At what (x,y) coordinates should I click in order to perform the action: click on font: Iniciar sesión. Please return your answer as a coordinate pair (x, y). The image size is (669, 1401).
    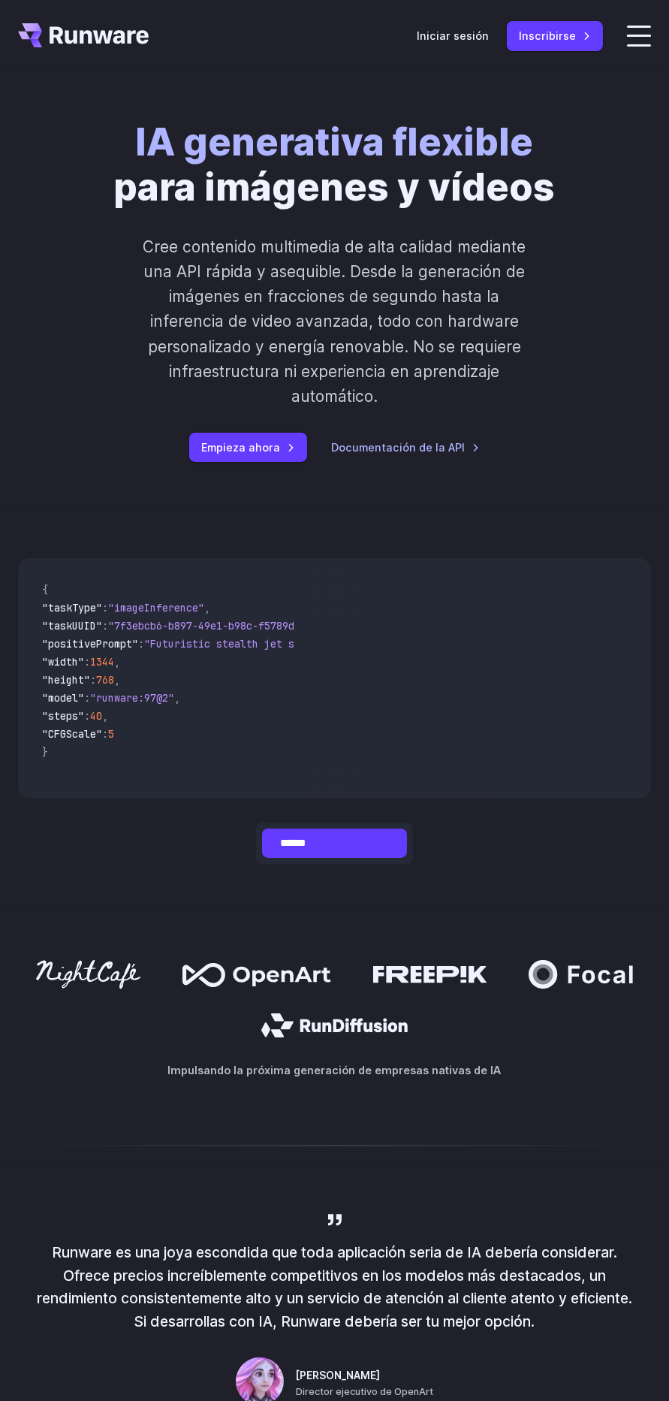
    Looking at the image, I should click on (453, 35).